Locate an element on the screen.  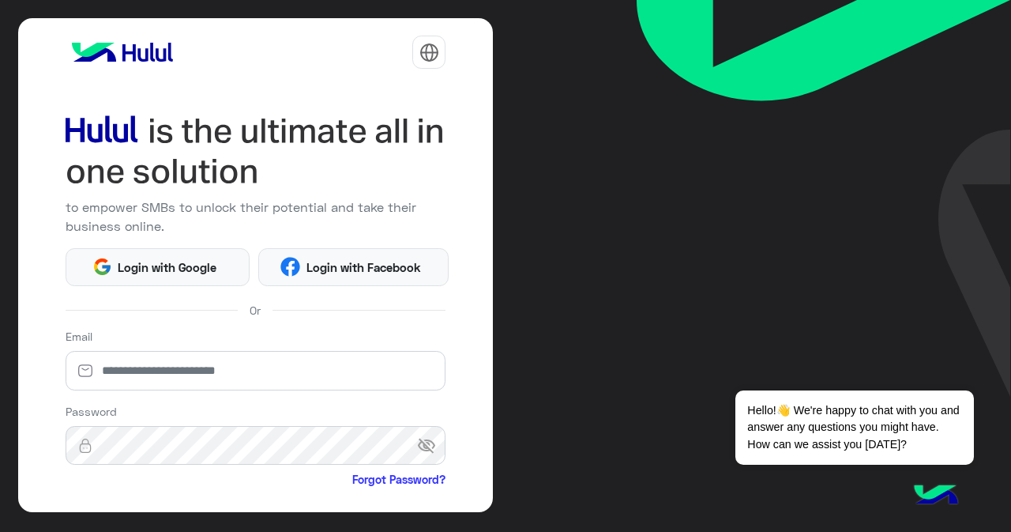
img: Google is located at coordinates (102, 266).